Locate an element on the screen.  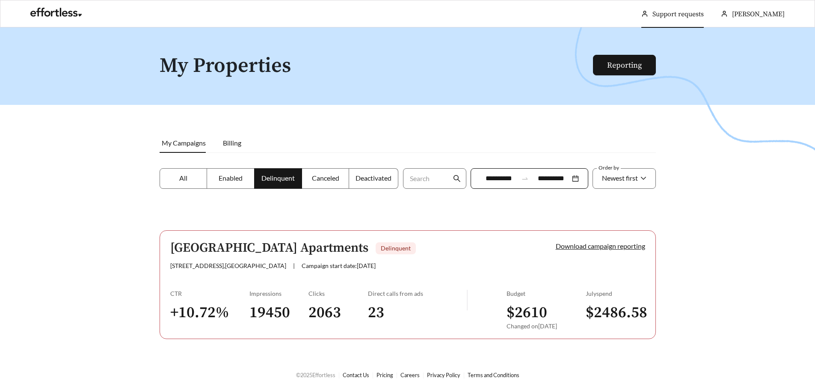
a: Support requests is located at coordinates (678, 14).